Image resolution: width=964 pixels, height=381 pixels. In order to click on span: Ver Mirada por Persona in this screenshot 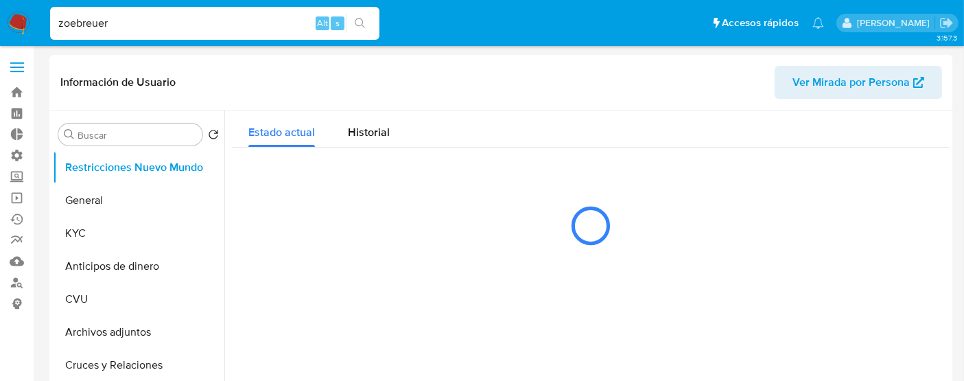, I will do `click(851, 82)`.